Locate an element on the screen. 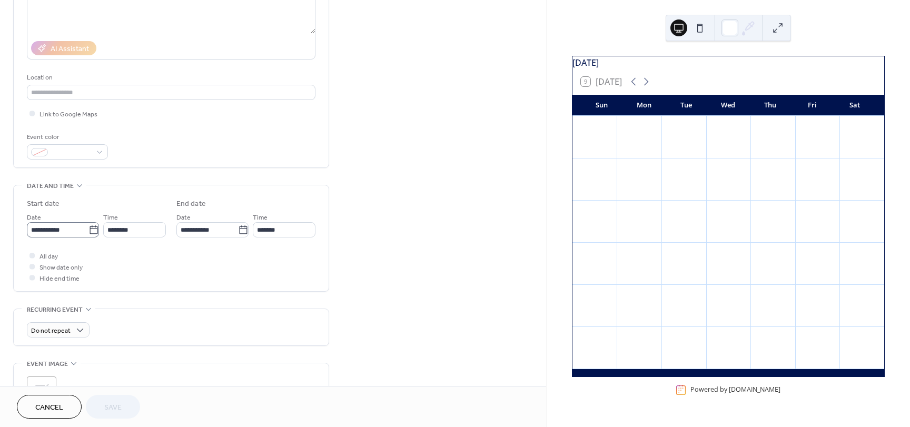 Image resolution: width=910 pixels, height=427 pixels. div: 24 is located at coordinates (804, 252).